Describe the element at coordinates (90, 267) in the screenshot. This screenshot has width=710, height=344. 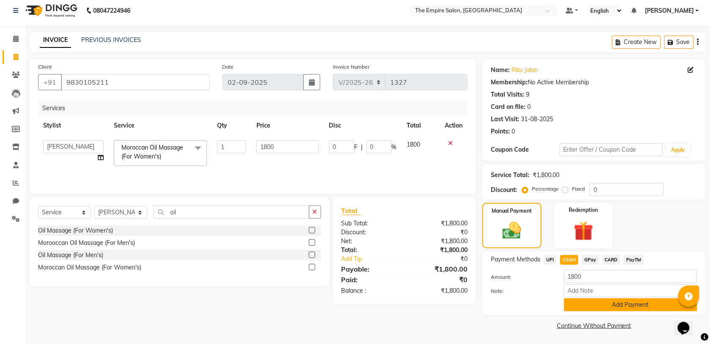
I see `div: Moroccan Oil Massage (For Women's)` at that location.